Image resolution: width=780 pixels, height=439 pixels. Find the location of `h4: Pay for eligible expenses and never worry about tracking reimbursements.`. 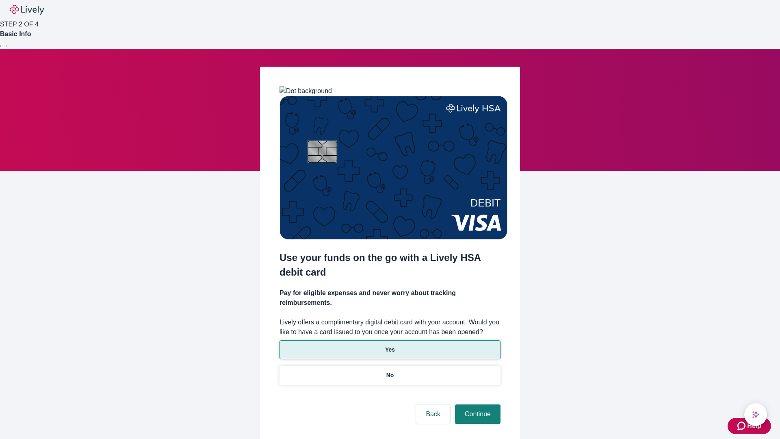

h4: Pay for eligible expenses and never worry about tracking reimbursements. is located at coordinates (390, 298).